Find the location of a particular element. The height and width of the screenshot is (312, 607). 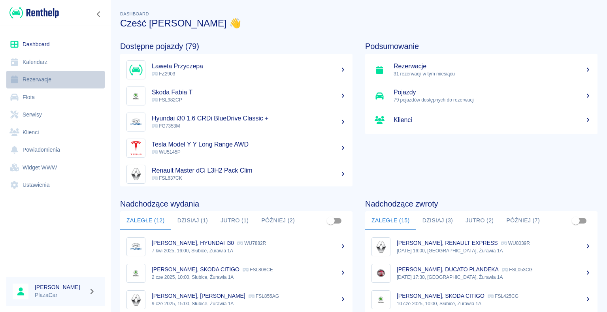

p: 79 pojazdów dostępnych do rezerwacji is located at coordinates (492, 100).